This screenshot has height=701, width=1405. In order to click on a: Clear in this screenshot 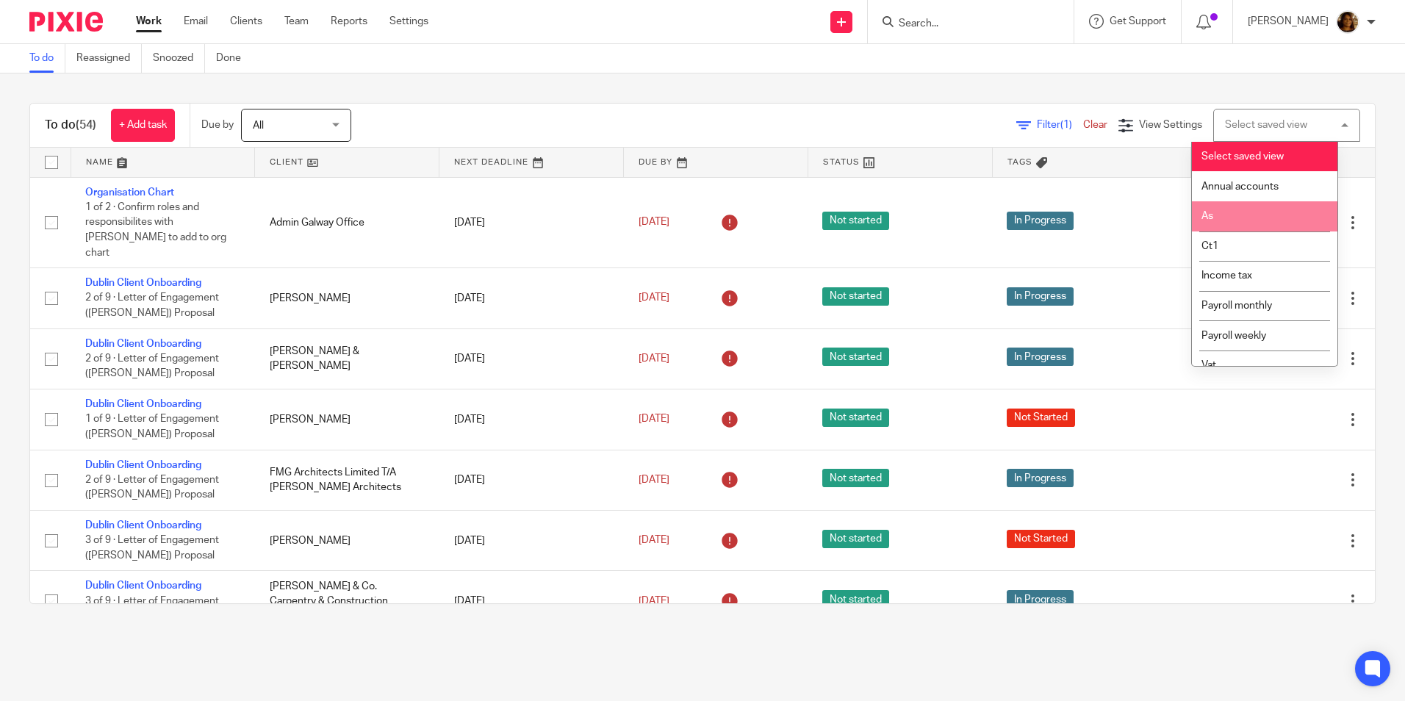, I will do `click(1095, 125)`.